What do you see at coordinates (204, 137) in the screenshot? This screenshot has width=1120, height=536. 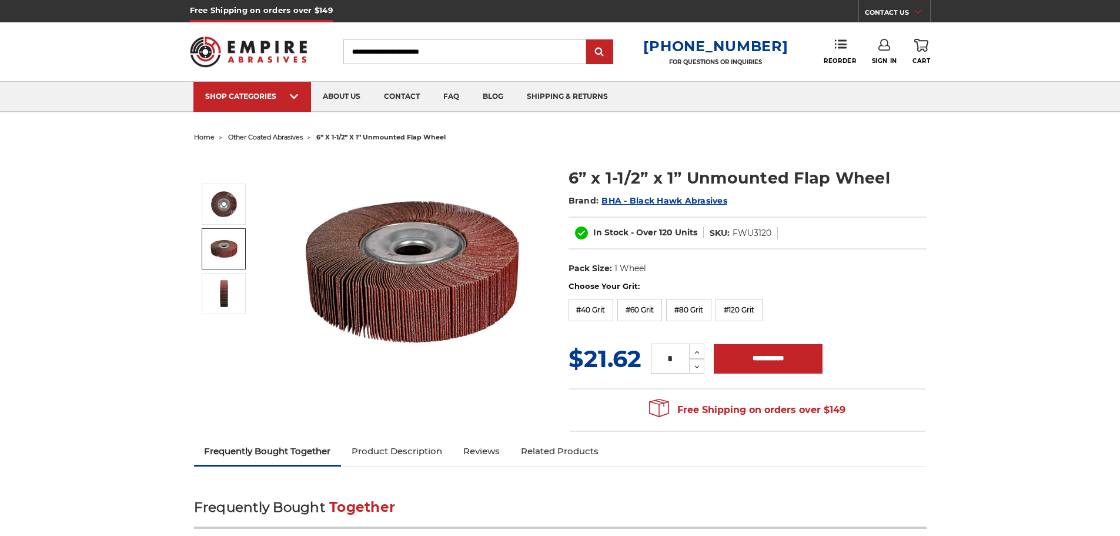 I see `span: home` at bounding box center [204, 137].